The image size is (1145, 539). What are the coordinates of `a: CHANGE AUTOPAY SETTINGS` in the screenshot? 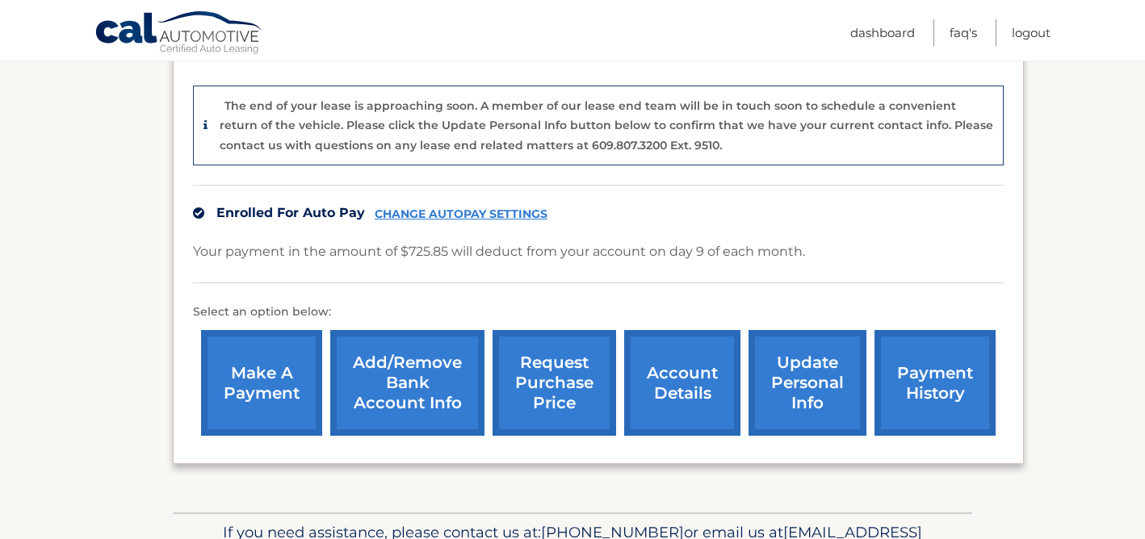 It's located at (461, 214).